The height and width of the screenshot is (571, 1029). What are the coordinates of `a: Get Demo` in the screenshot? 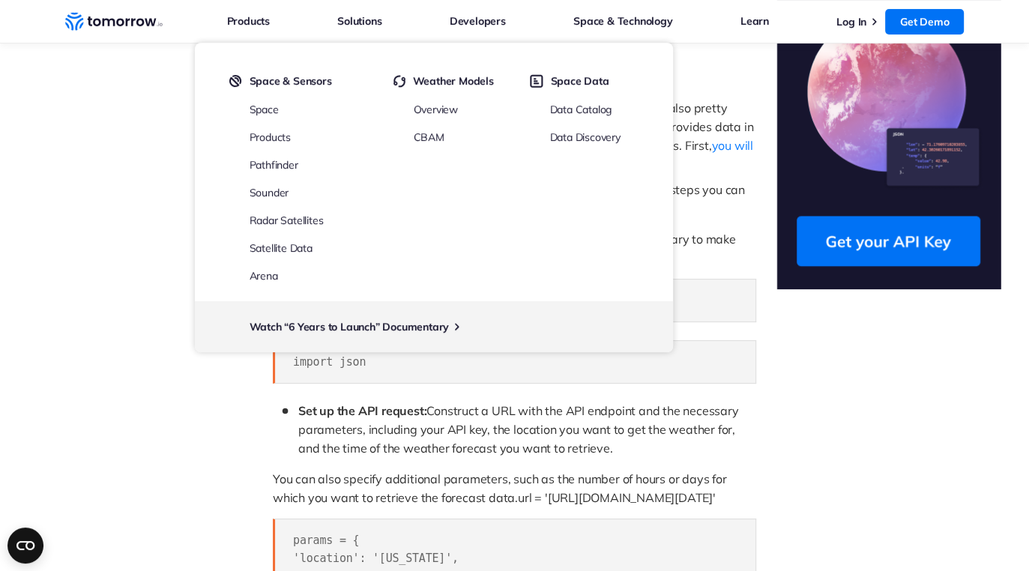 It's located at (924, 22).